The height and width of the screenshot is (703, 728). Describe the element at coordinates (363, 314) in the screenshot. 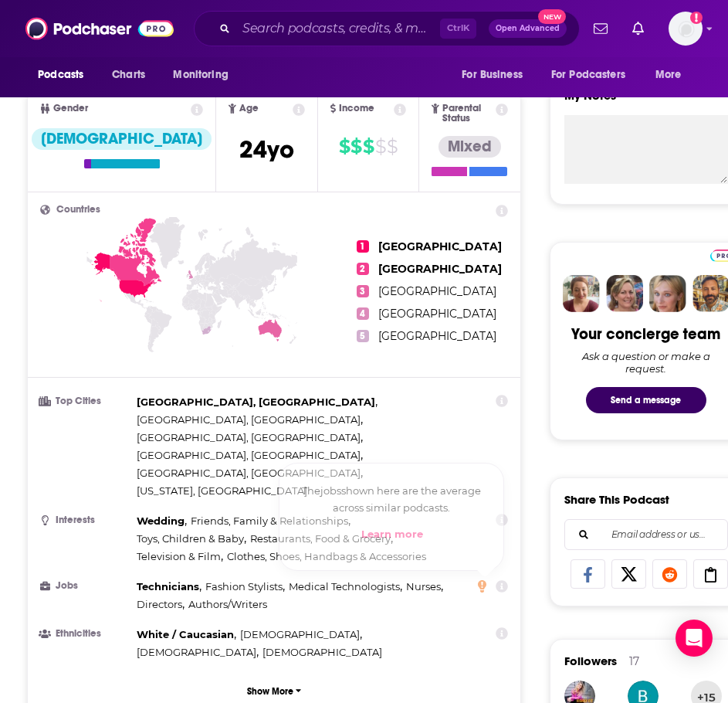

I see `span: 4` at that location.